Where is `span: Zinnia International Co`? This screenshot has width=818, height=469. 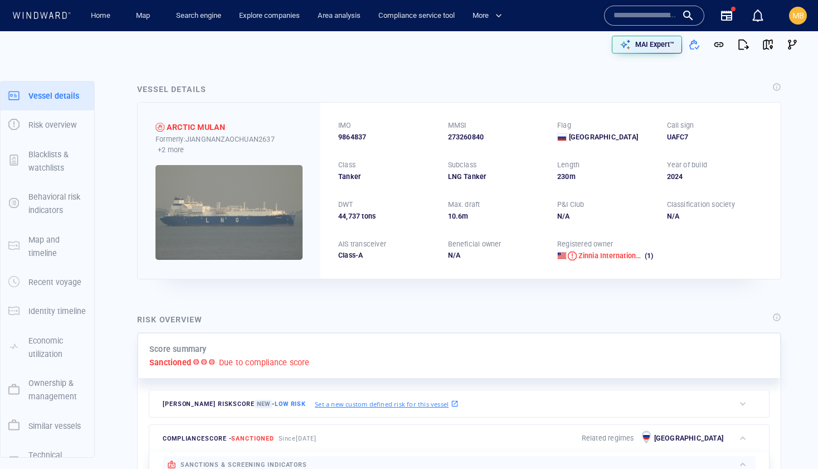
span: Zinnia International Co is located at coordinates (615, 255).